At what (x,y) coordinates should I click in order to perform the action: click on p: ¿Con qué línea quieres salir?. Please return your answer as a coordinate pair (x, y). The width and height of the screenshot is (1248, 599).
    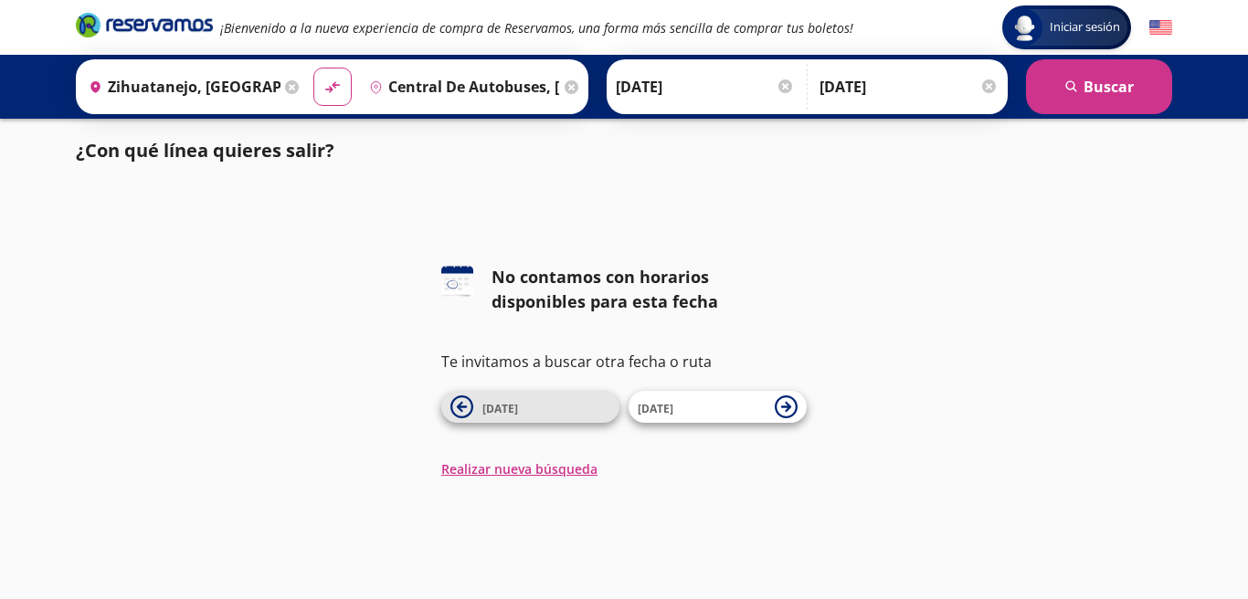
    Looking at the image, I should click on (205, 151).